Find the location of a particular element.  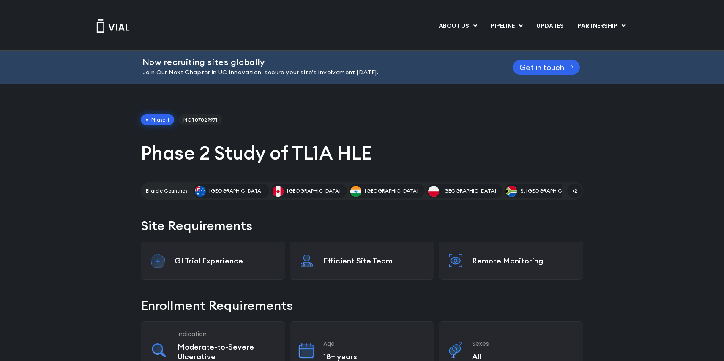

span: NCT07029971 is located at coordinates (200, 120).